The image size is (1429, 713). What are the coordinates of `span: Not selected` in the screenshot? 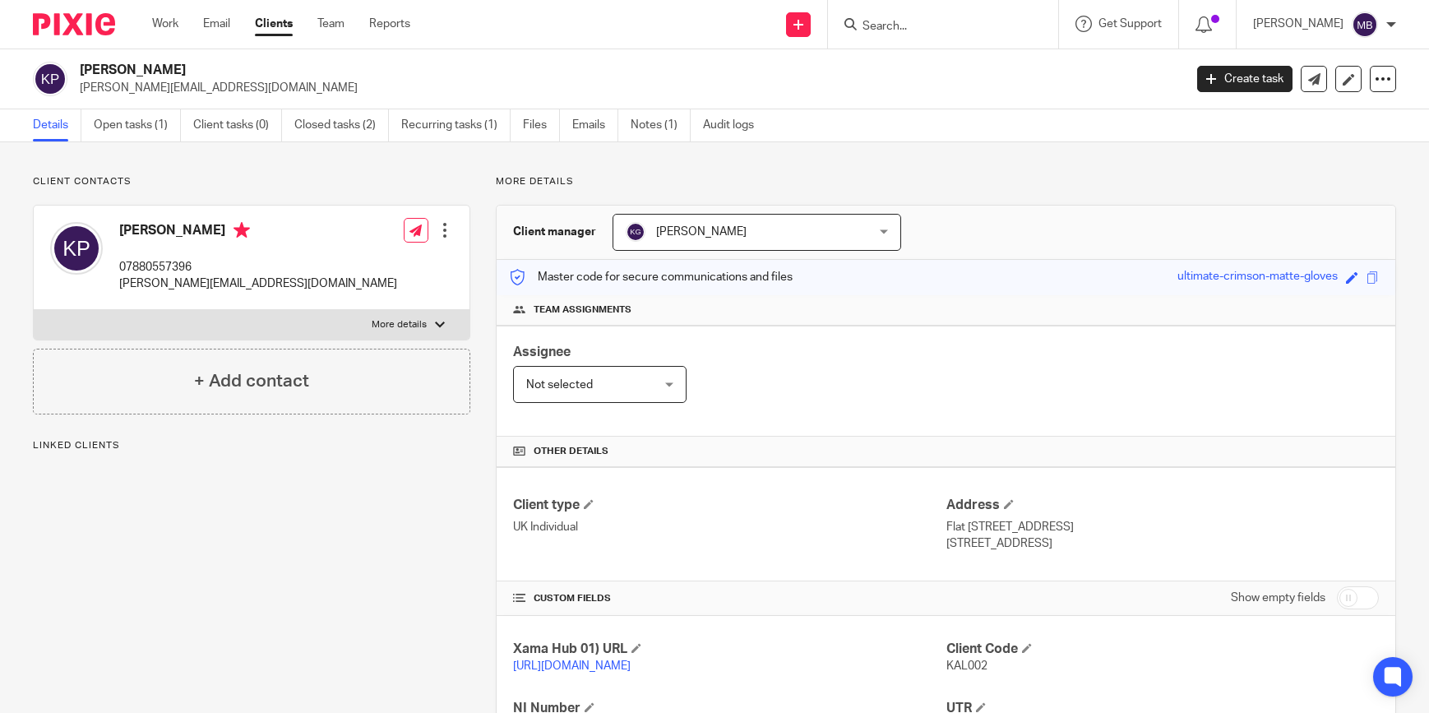 It's located at (559, 385).